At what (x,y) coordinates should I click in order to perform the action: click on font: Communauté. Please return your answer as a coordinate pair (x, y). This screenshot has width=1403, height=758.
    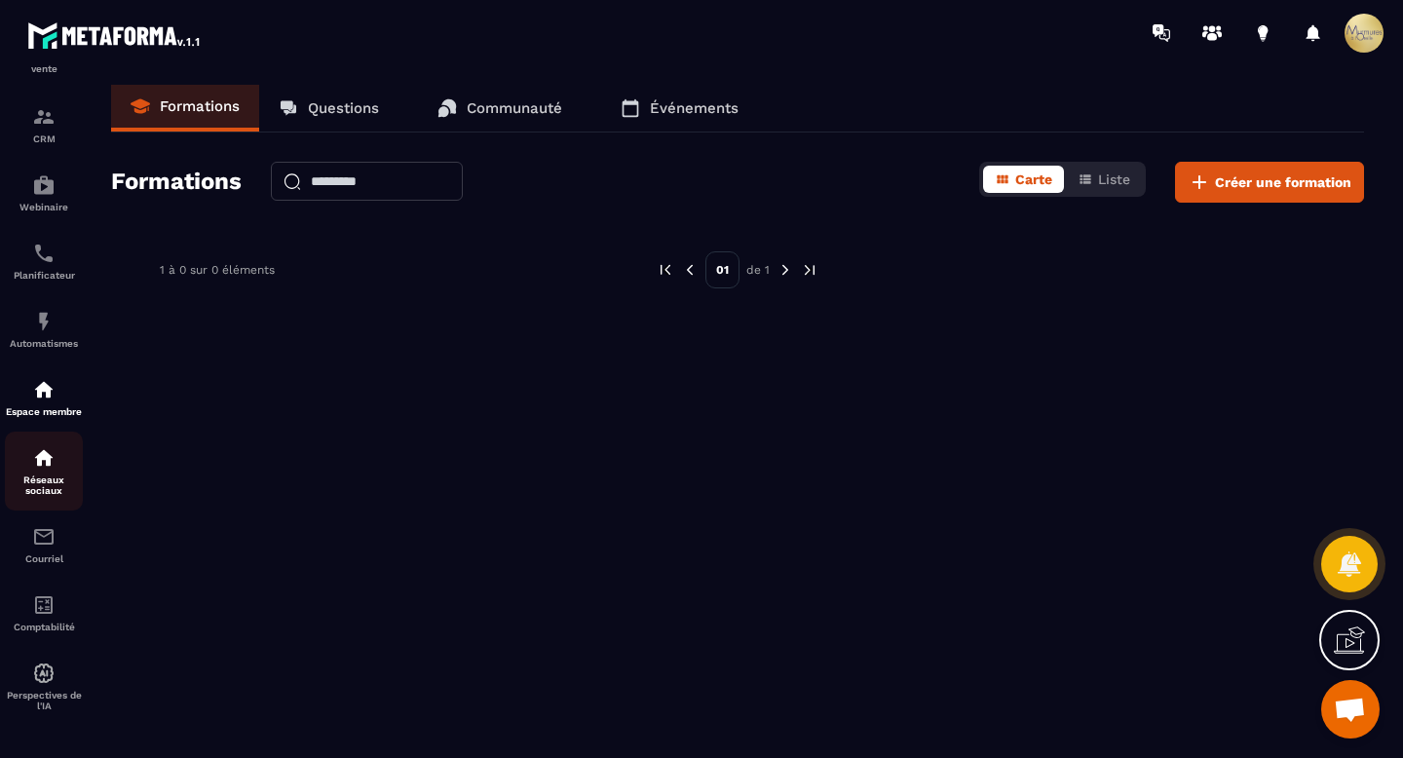
    Looking at the image, I should click on (514, 108).